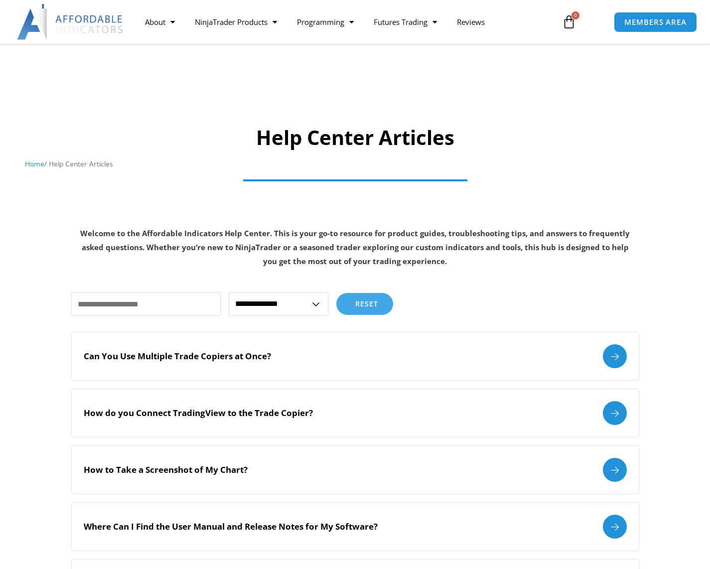 This screenshot has width=710, height=569. What do you see at coordinates (355, 413) in the screenshot?
I see `a: How do you Connect TradingView to the Trade Copier?` at bounding box center [355, 413].